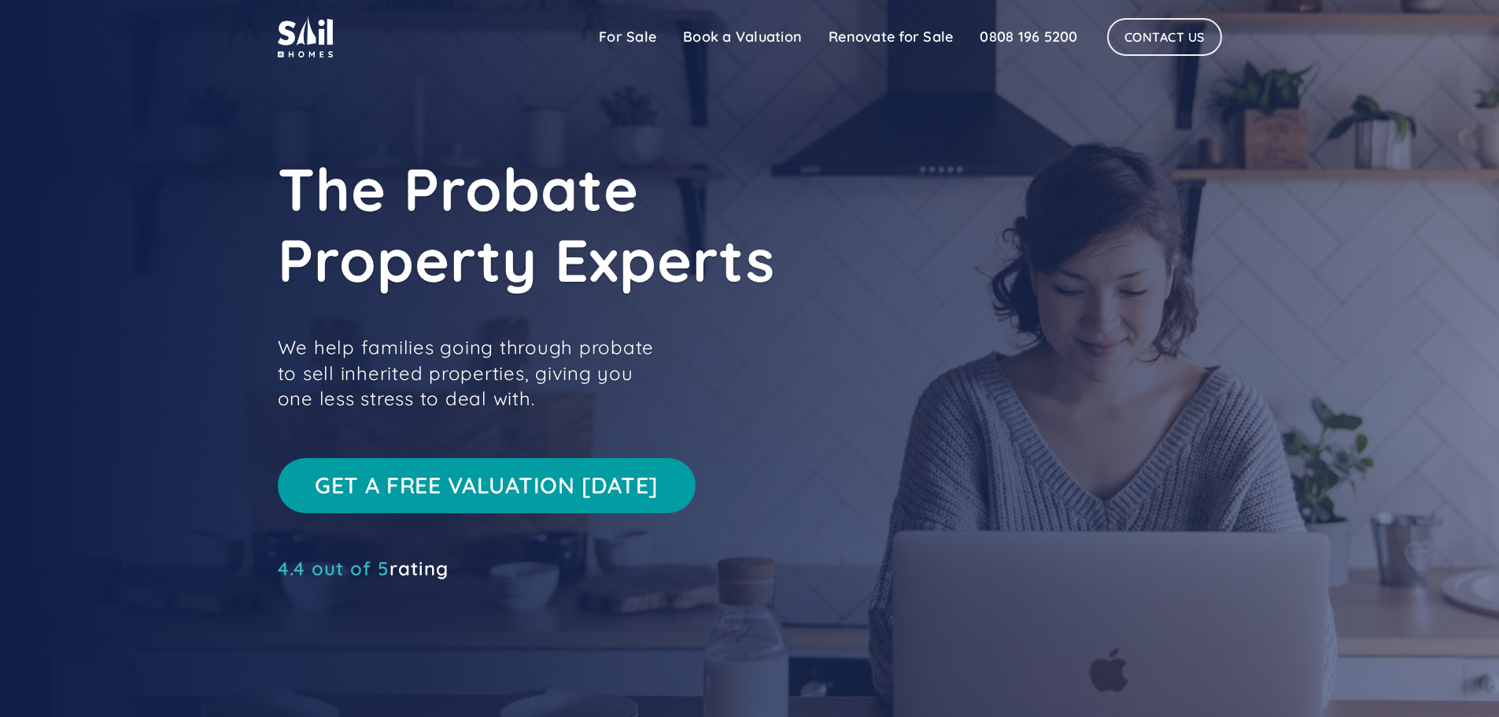 Image resolution: width=1499 pixels, height=717 pixels. What do you see at coordinates (334, 568) in the screenshot?
I see `span: 4.4 out of 5` at bounding box center [334, 568].